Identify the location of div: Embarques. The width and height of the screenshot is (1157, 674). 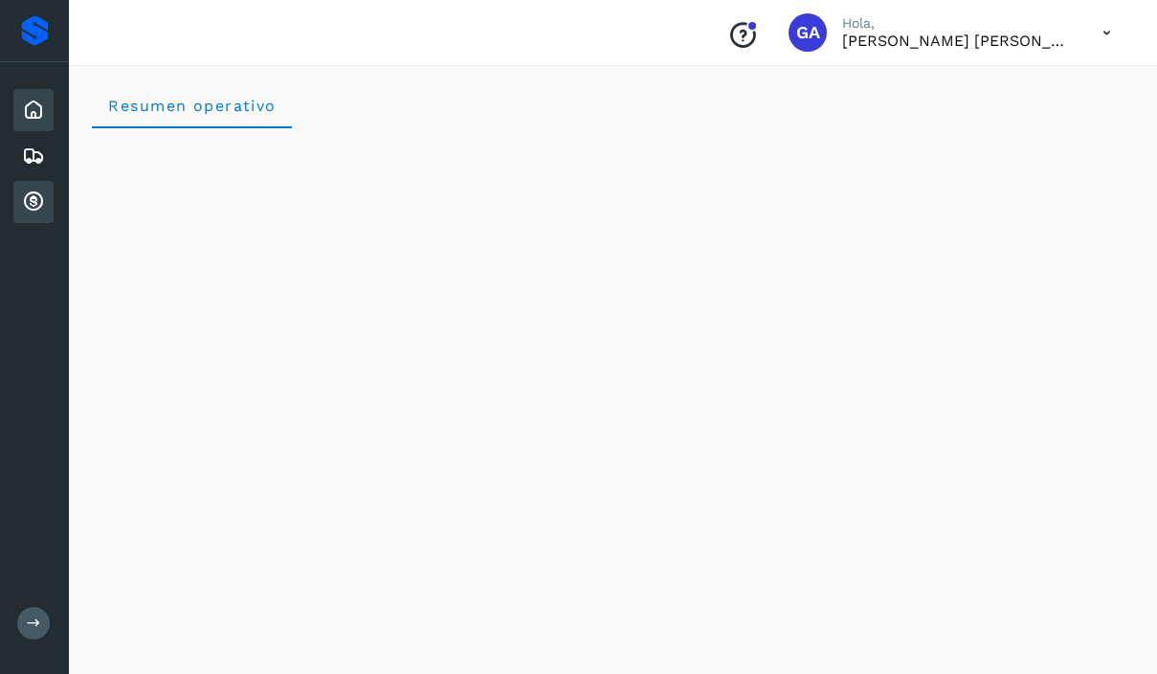
(34, 156).